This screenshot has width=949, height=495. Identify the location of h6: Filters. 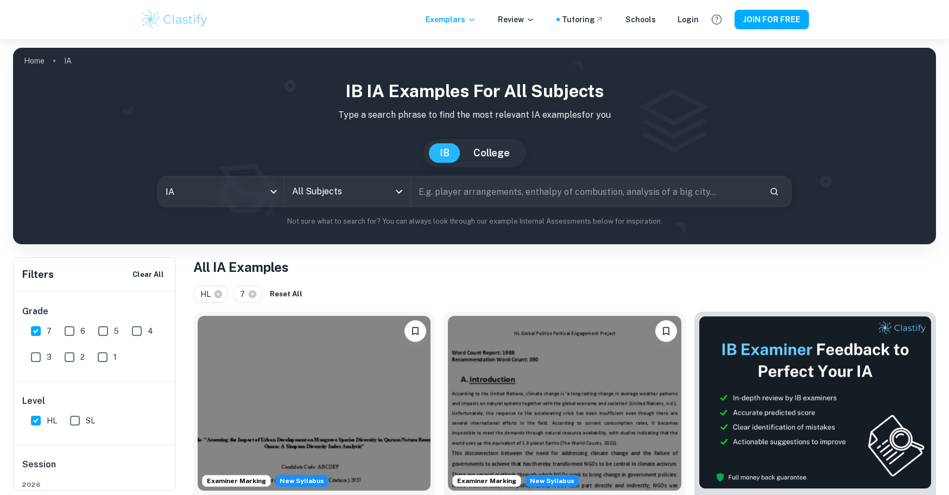
(38, 275).